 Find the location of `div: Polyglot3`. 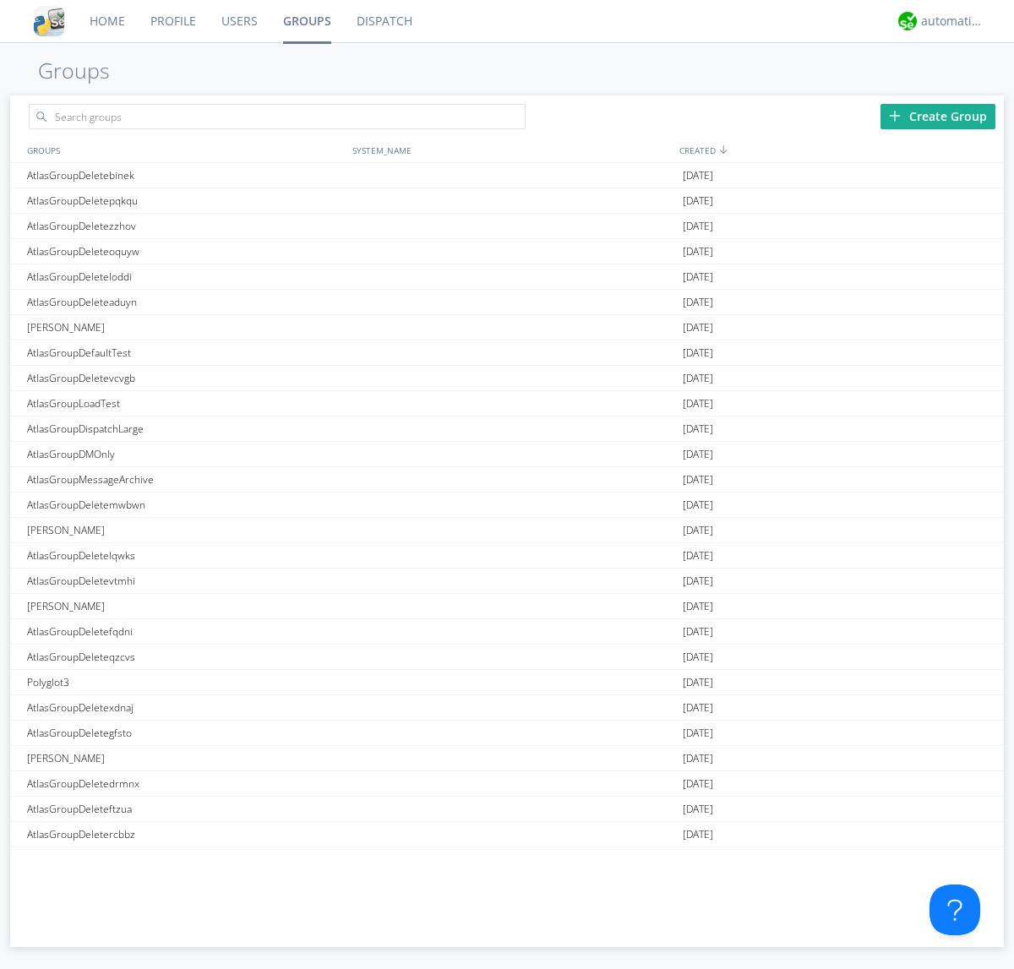

div: Polyglot3 is located at coordinates (185, 682).